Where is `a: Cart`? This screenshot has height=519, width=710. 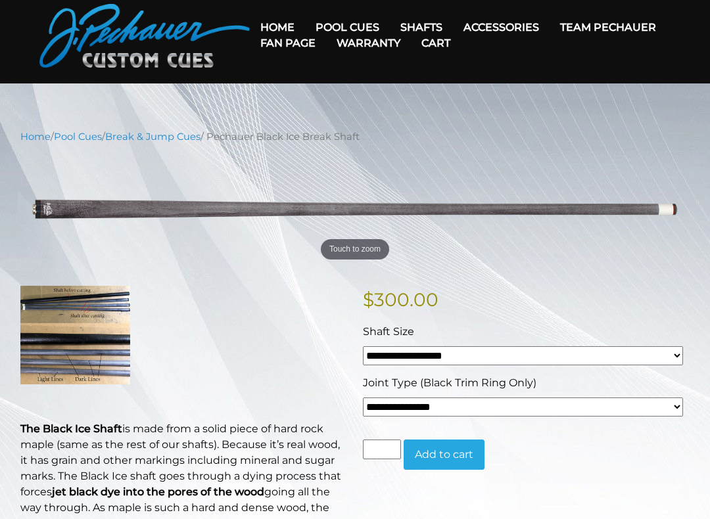 a: Cart is located at coordinates (436, 43).